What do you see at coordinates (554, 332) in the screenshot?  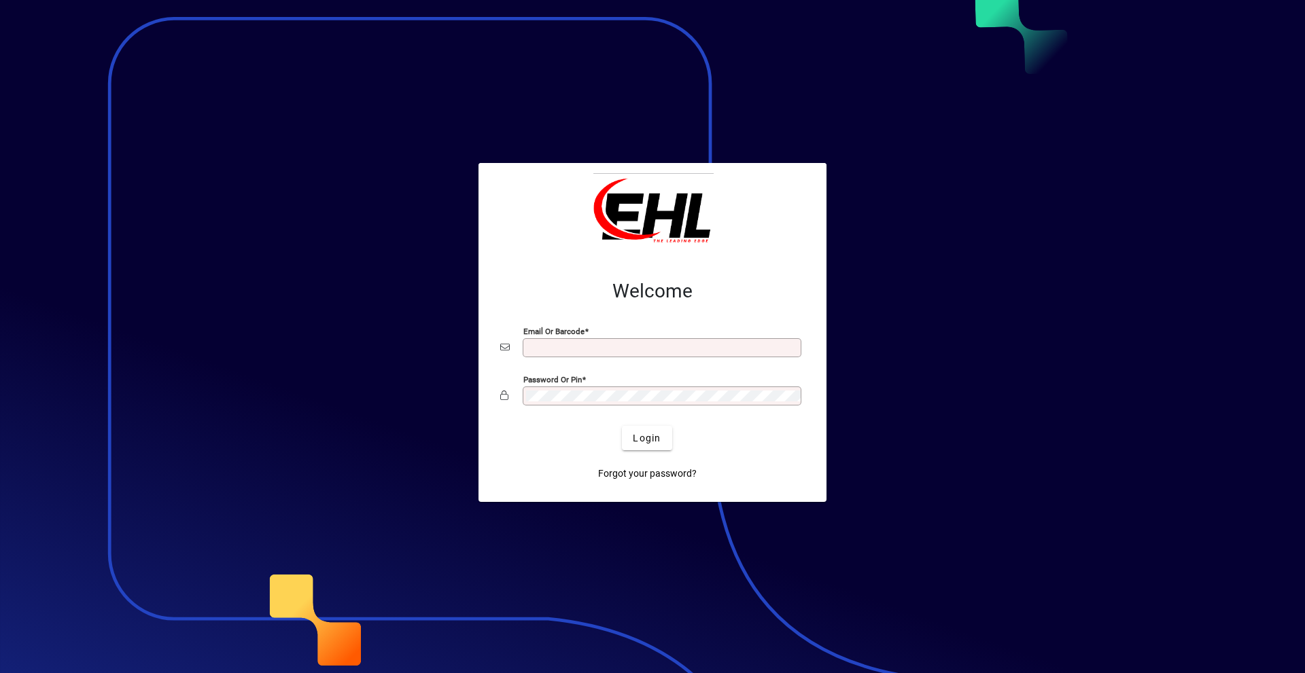 I see `mat-label: Email or Barcode` at bounding box center [554, 332].